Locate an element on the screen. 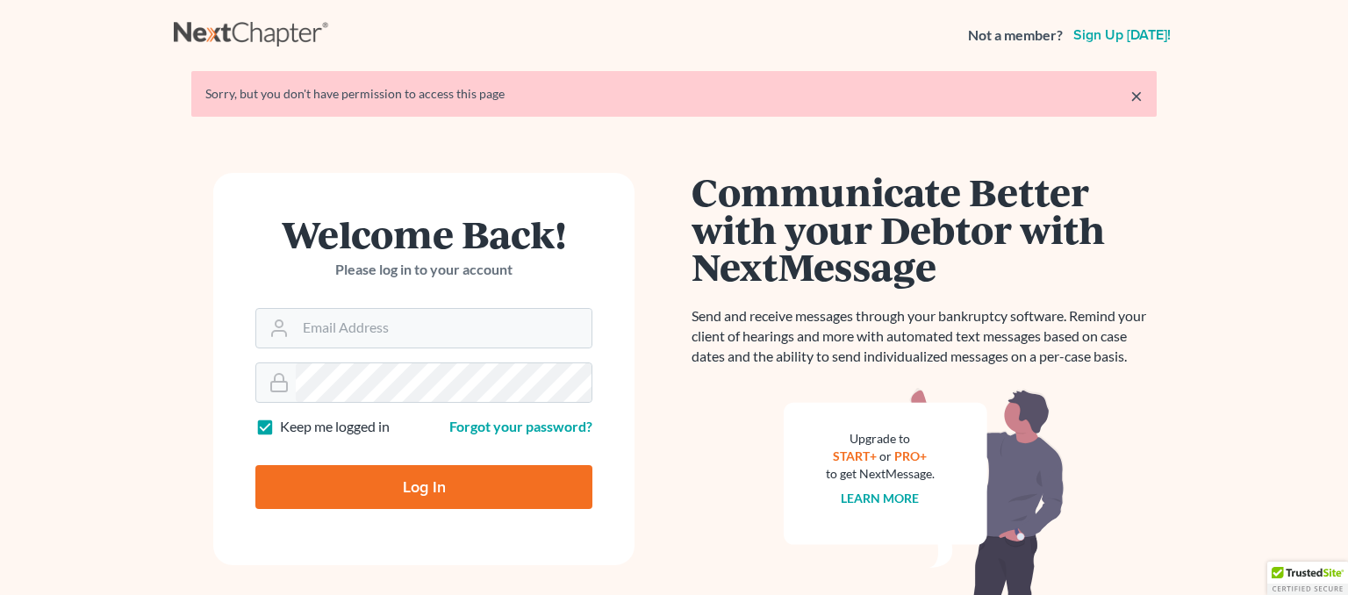 Image resolution: width=1348 pixels, height=595 pixels. strong: Not a member? is located at coordinates (1015, 35).